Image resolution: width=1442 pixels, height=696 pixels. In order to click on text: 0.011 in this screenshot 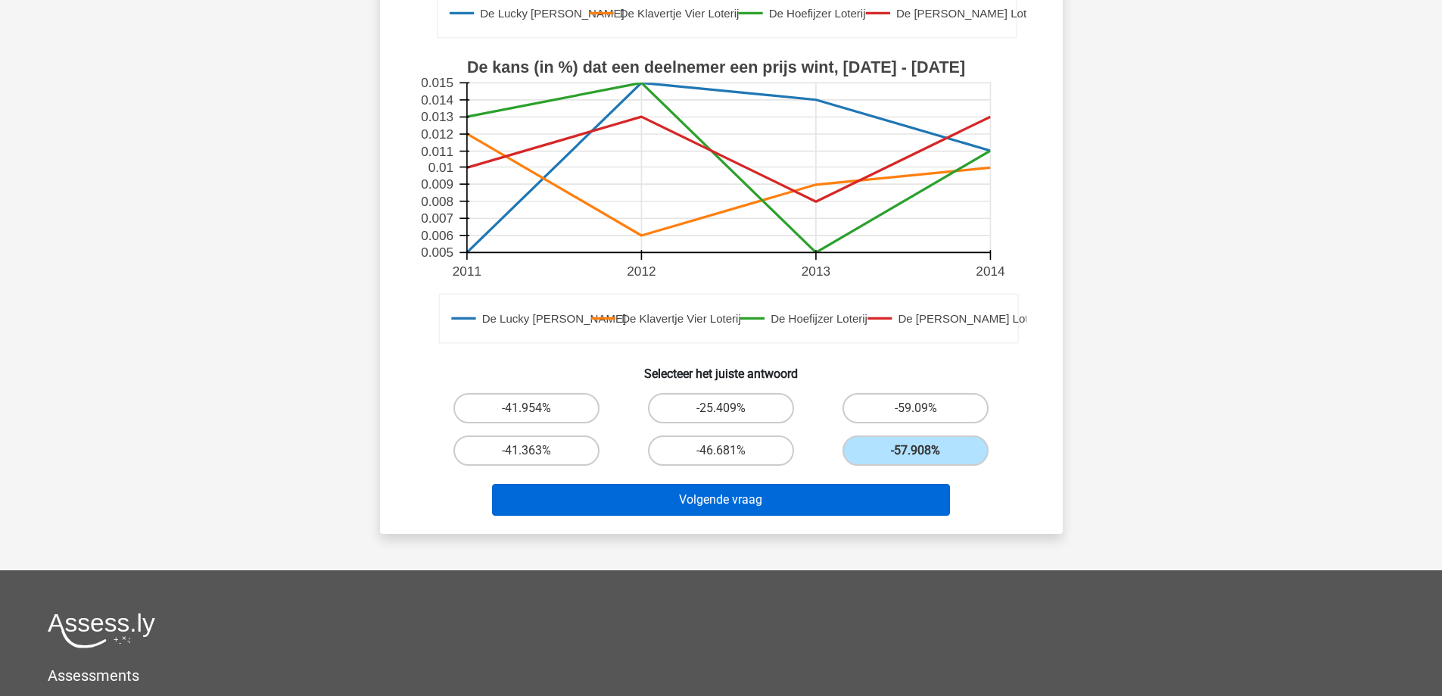, I will do `click(437, 151)`.